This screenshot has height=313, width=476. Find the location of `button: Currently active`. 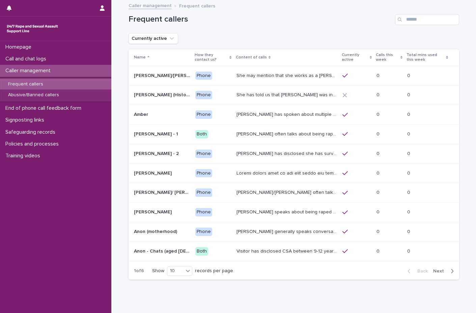

button: Currently active is located at coordinates (153, 38).